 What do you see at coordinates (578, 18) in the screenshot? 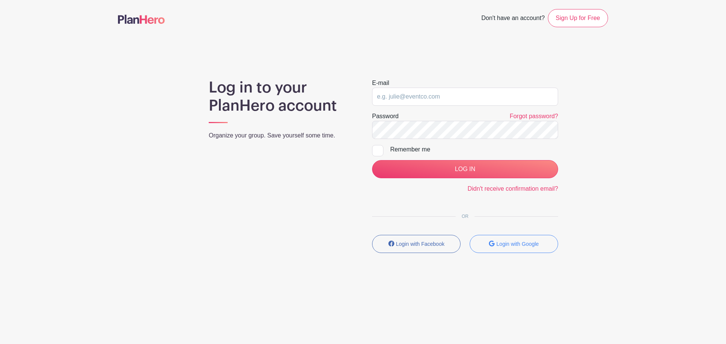
I see `a: Sign Up for Free` at bounding box center [578, 18].